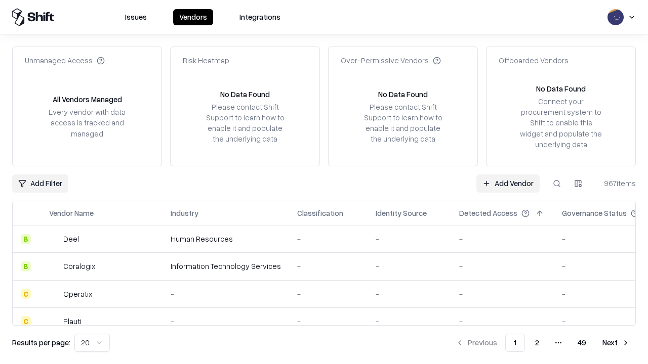 This screenshot has height=364, width=648. What do you see at coordinates (543, 343) in the screenshot?
I see `nav: pagination` at bounding box center [543, 343].